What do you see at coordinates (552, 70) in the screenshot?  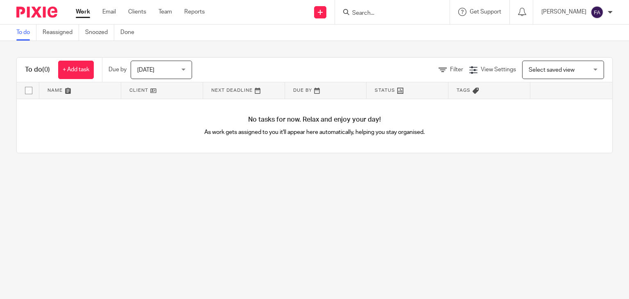 I see `span: Select saved view` at bounding box center [552, 70].